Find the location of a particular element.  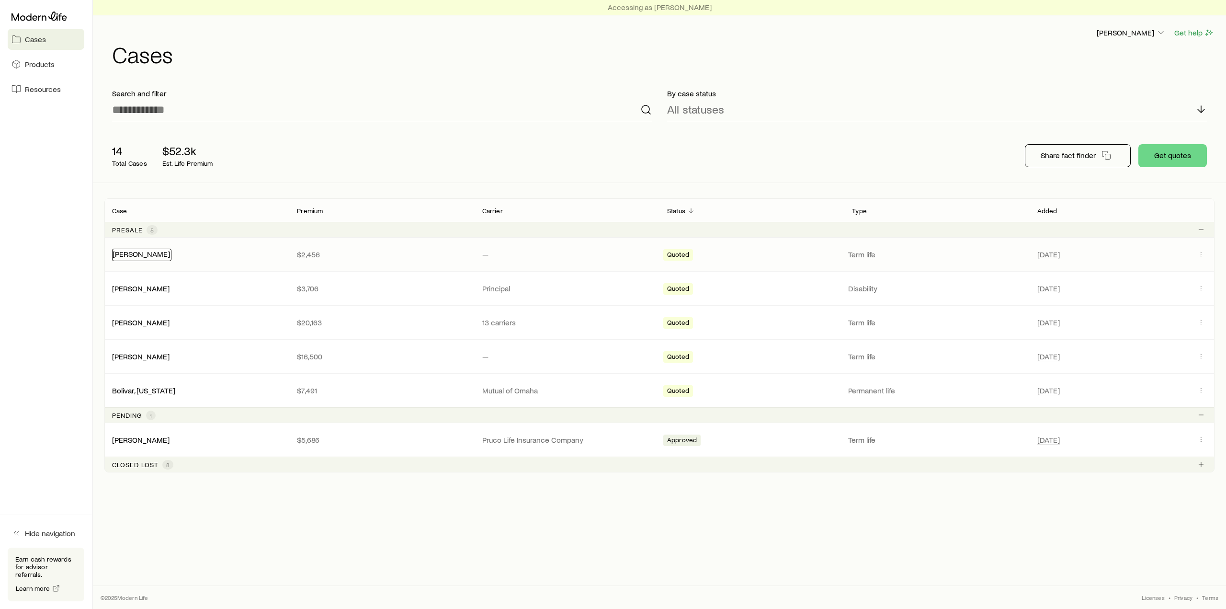

p: © 2025 Modern Life is located at coordinates (124, 597).